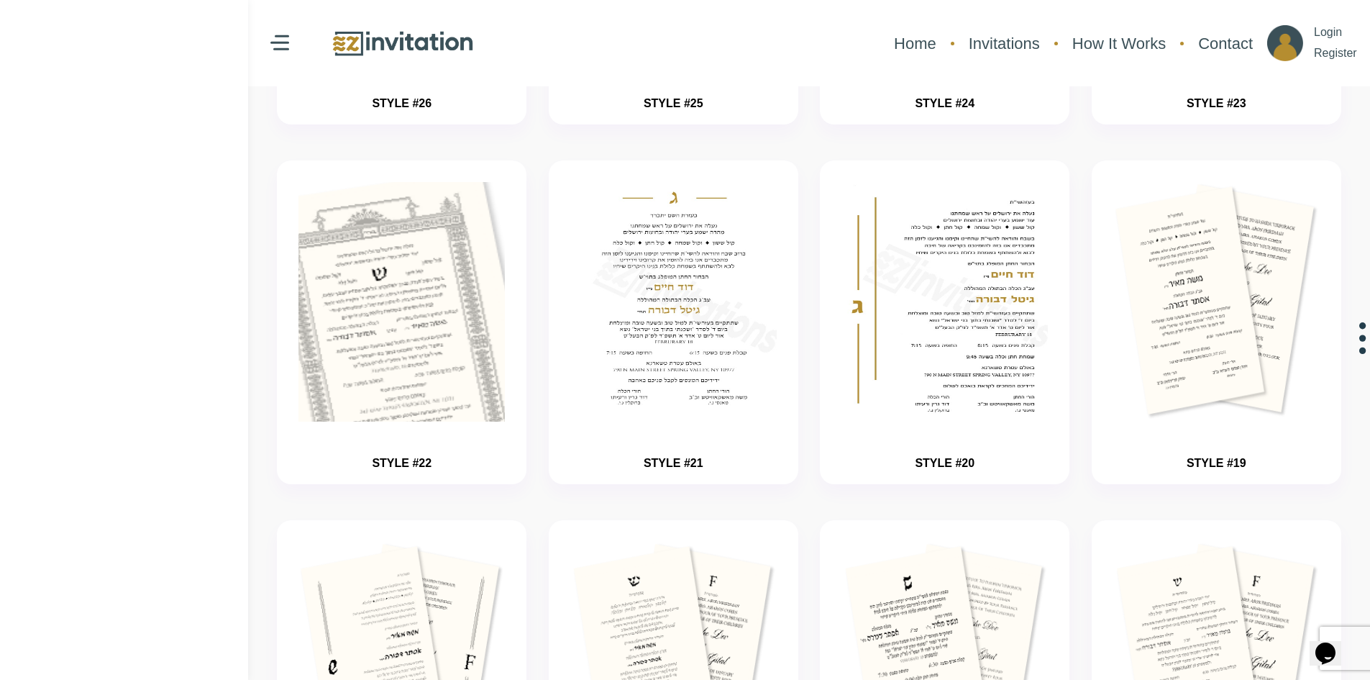 The height and width of the screenshot is (680, 1370). Describe the element at coordinates (944, 462) in the screenshot. I see `a: STYLE #20` at that location.